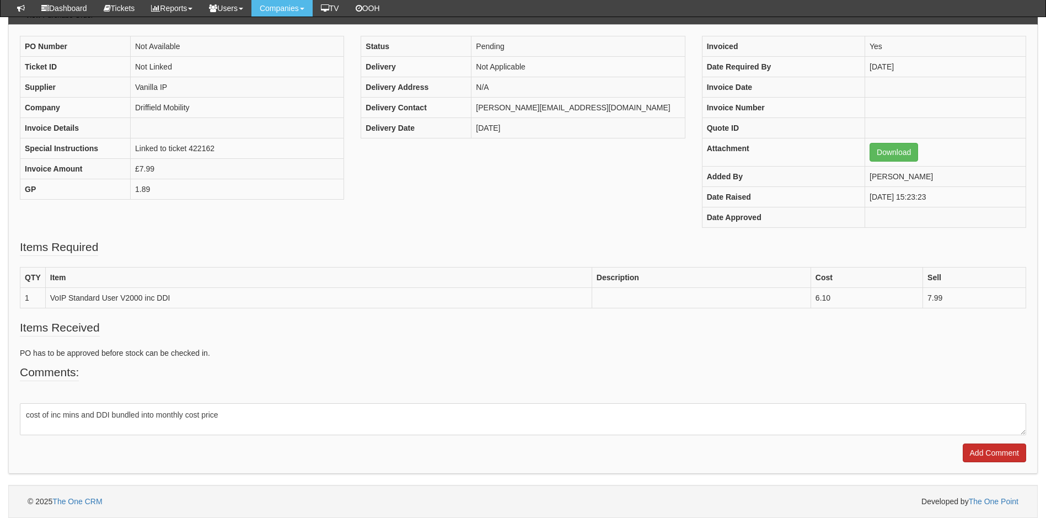  I want to click on th: Date Raised, so click(783, 197).